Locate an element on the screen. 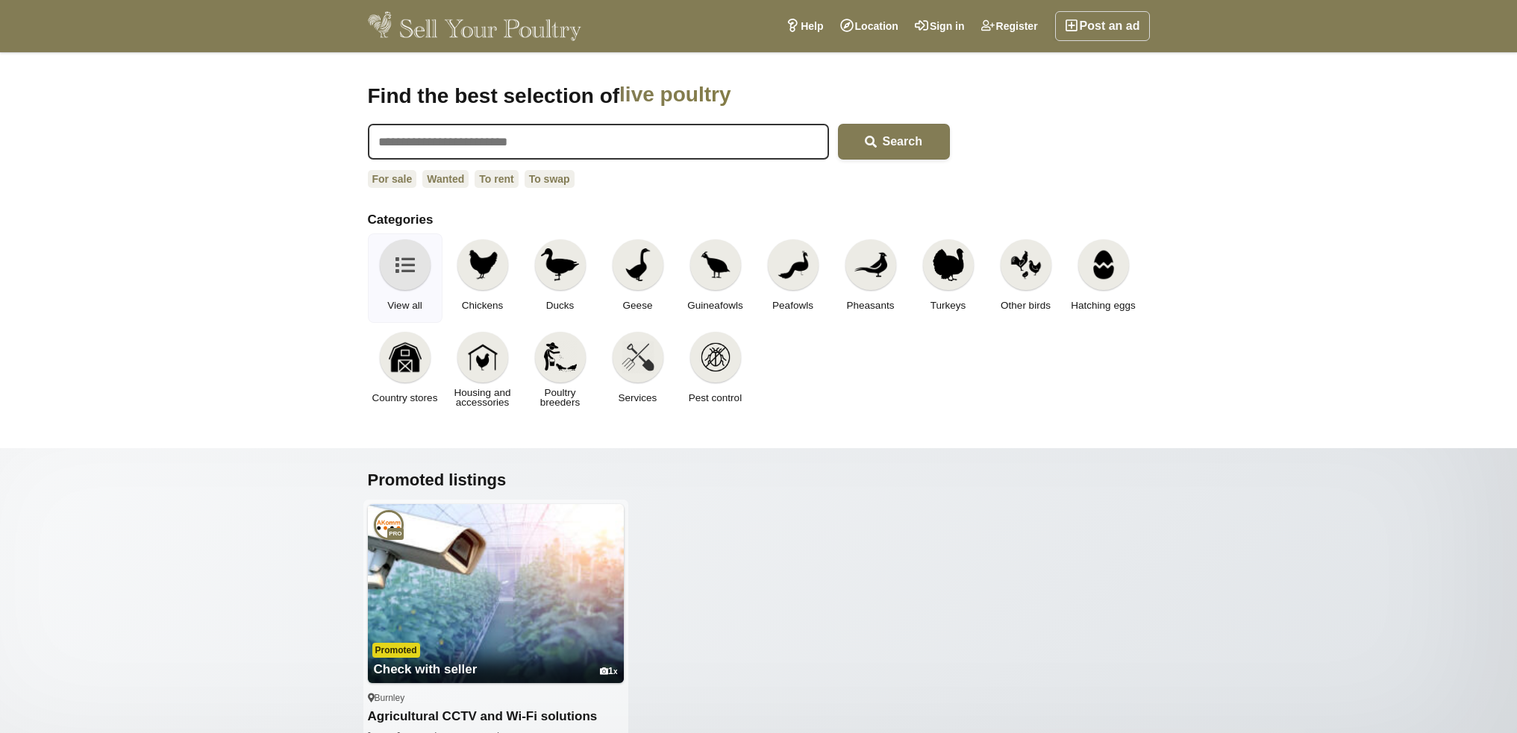  span: Poultry breeders is located at coordinates (560, 398).